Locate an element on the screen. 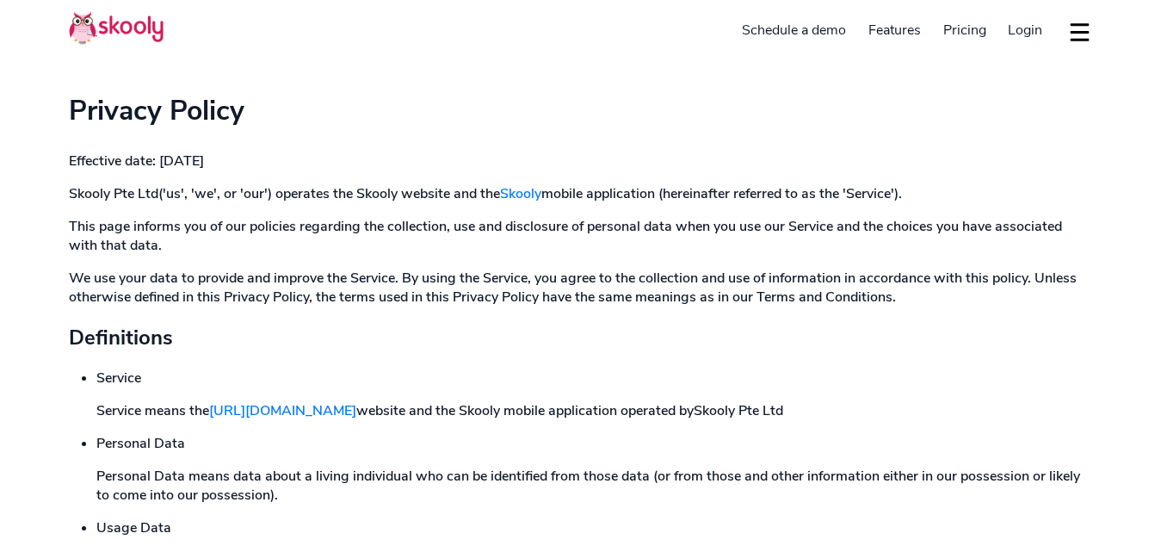  a: Pricing is located at coordinates (965, 30).